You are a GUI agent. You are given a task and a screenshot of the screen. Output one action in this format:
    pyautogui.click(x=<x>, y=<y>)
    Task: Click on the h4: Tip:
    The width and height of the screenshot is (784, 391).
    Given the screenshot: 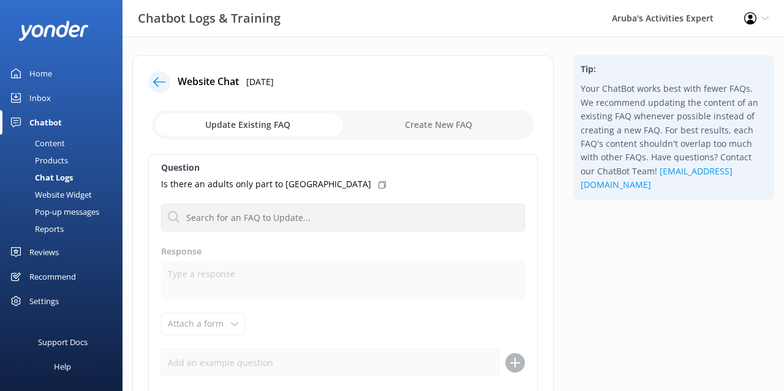 What is the action you would take?
    pyautogui.click(x=674, y=69)
    